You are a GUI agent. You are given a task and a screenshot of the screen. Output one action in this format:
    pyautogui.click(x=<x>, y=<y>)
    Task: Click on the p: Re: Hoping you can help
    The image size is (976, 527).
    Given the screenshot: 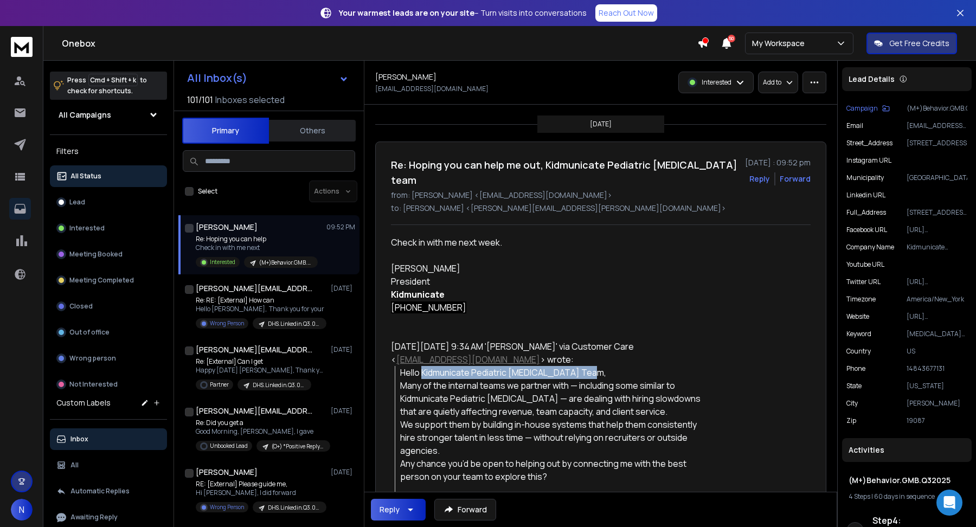 What is the action you would take?
    pyautogui.click(x=256, y=239)
    